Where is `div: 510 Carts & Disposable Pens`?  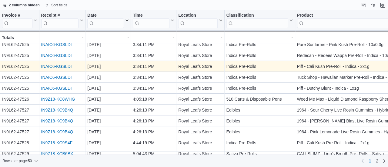
div: 510 Carts & Disposable Pens is located at coordinates (260, 99).